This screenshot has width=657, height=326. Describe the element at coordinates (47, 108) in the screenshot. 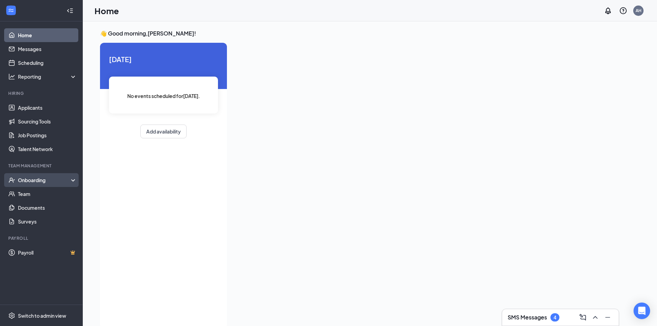

I see `a: Applicants` at that location.